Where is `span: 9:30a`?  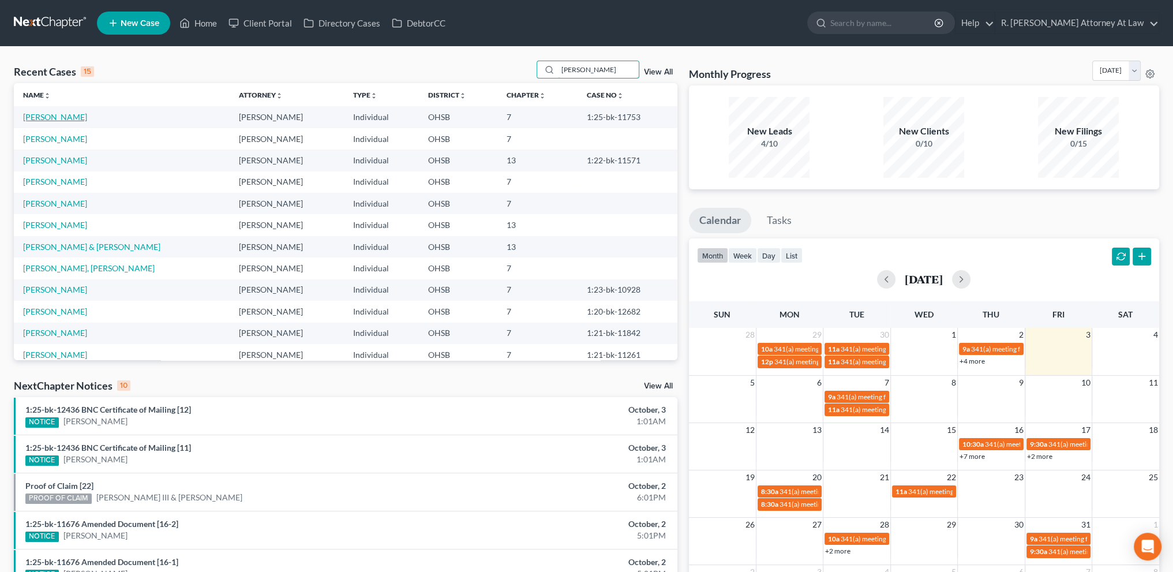 span: 9:30a is located at coordinates (1039, 551).